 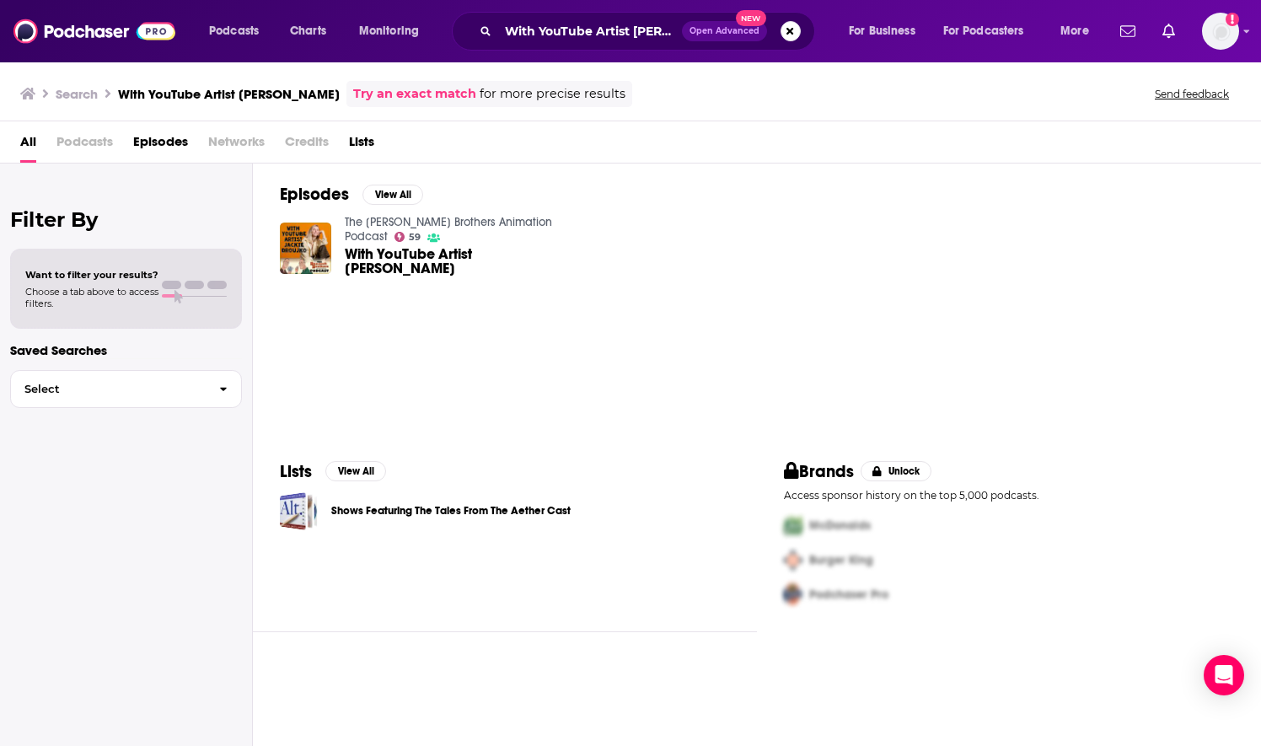 What do you see at coordinates (160, 145) in the screenshot?
I see `span: Episodes` at bounding box center [160, 145].